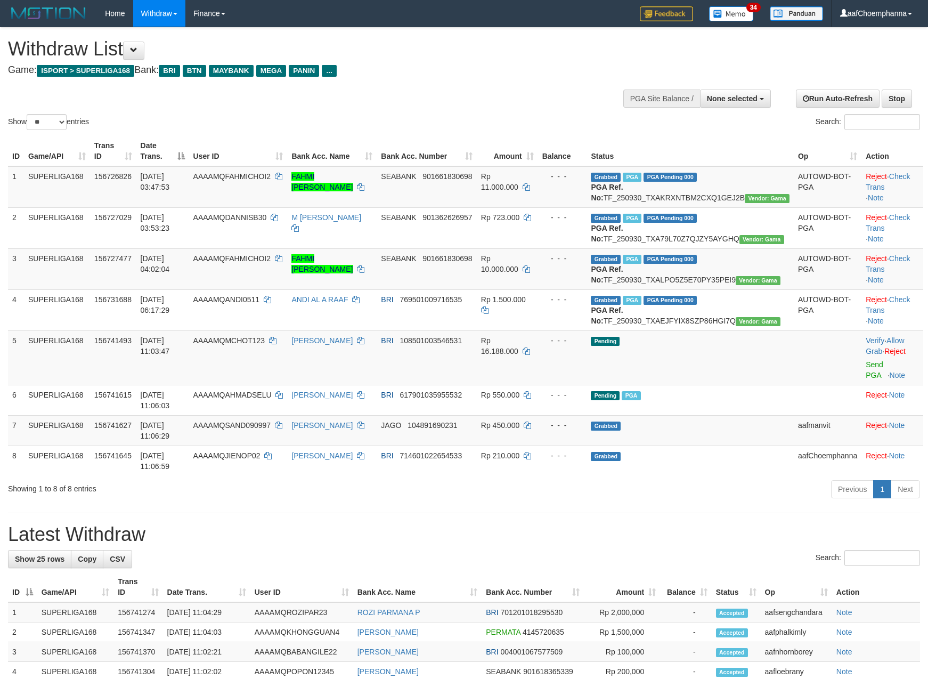 The width and height of the screenshot is (928, 679). What do you see at coordinates (138, 632) in the screenshot?
I see `td: 156741347` at bounding box center [138, 632].